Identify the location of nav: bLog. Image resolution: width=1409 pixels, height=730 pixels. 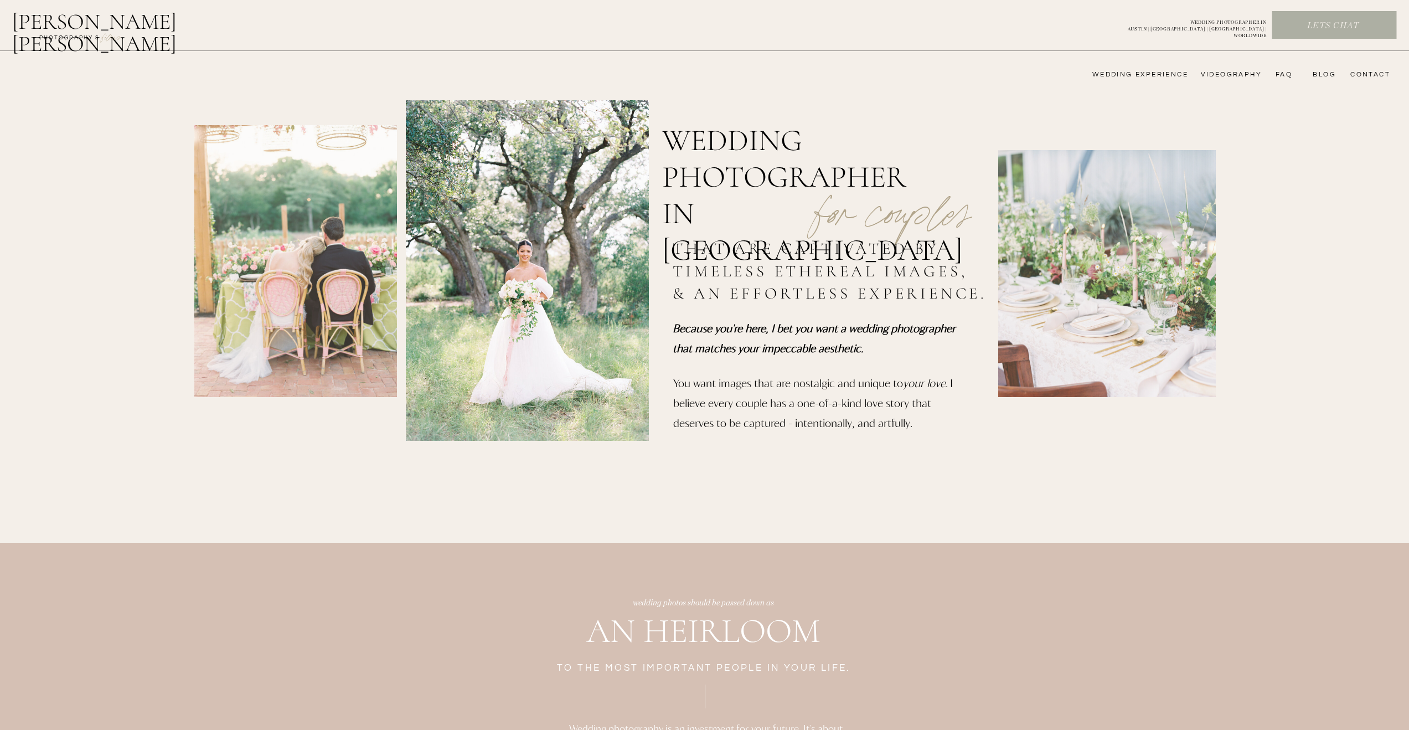
(1322, 75).